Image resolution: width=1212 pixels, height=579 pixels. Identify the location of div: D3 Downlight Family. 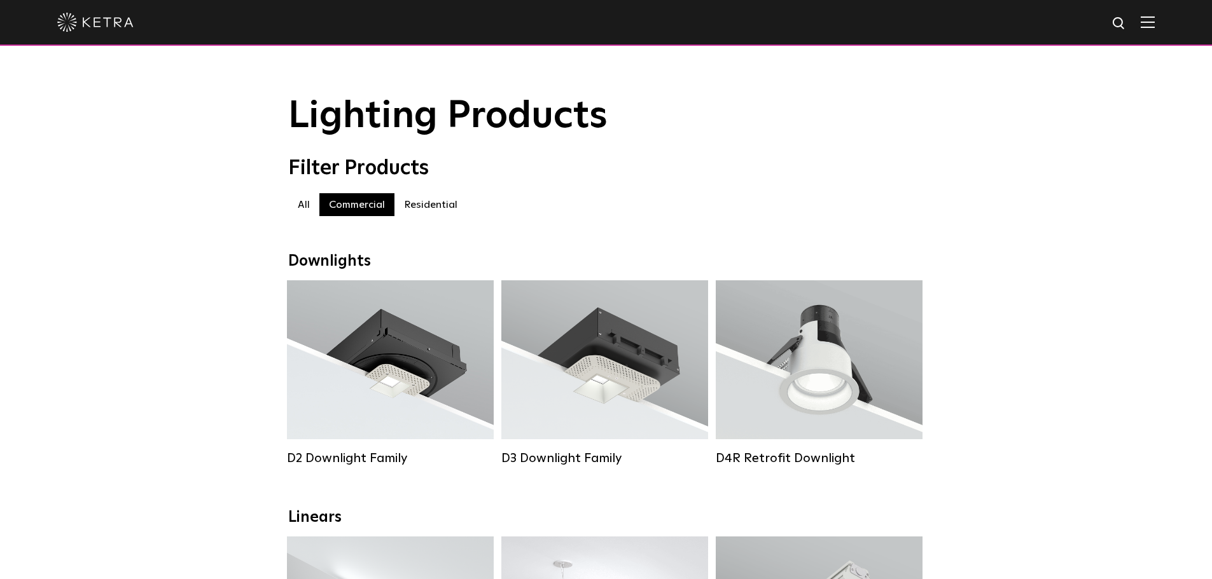
(604, 459).